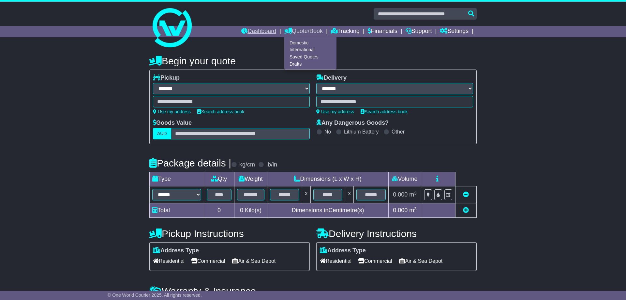  I want to click on a: International, so click(310, 50).